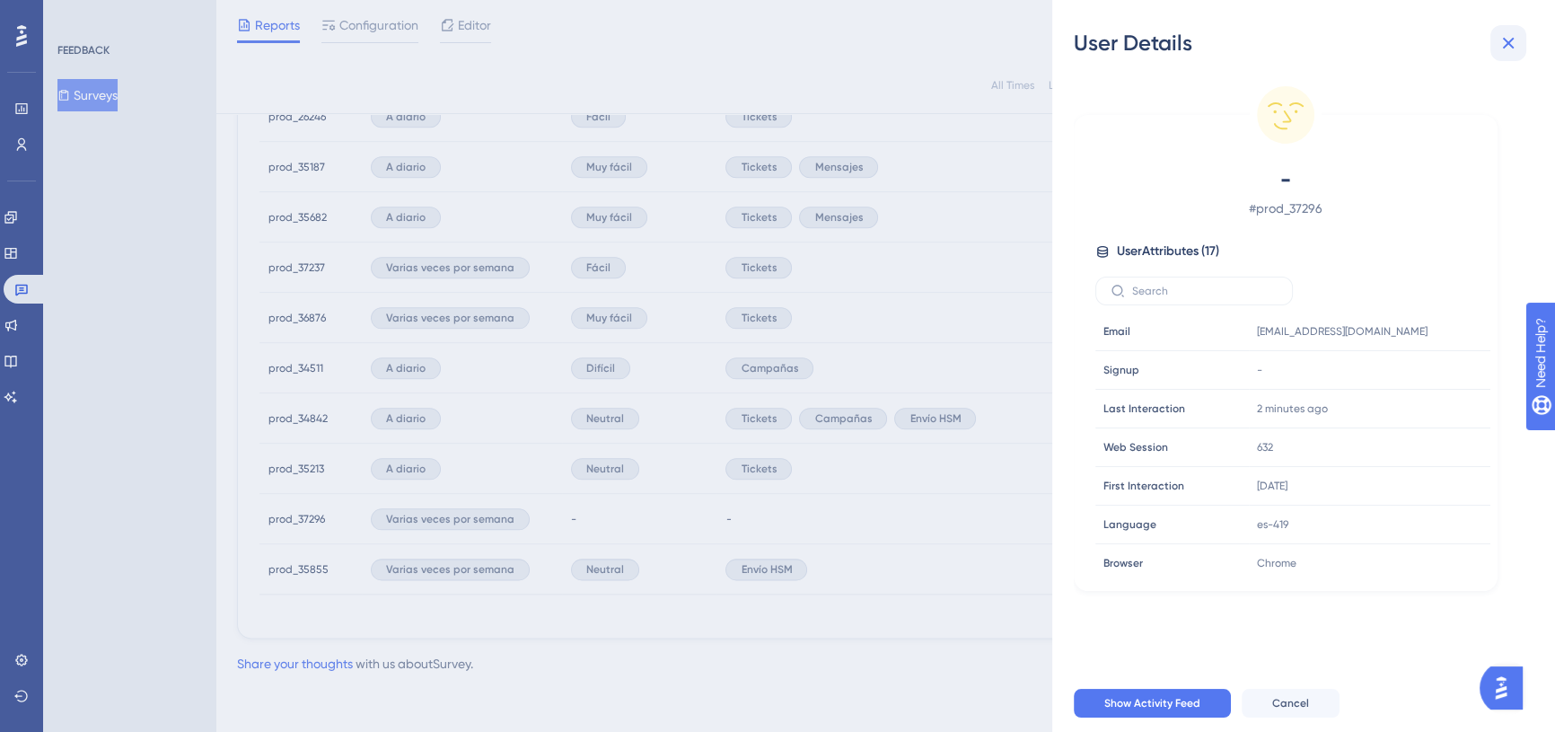  I want to click on span: Need Help?, so click(77, 15).